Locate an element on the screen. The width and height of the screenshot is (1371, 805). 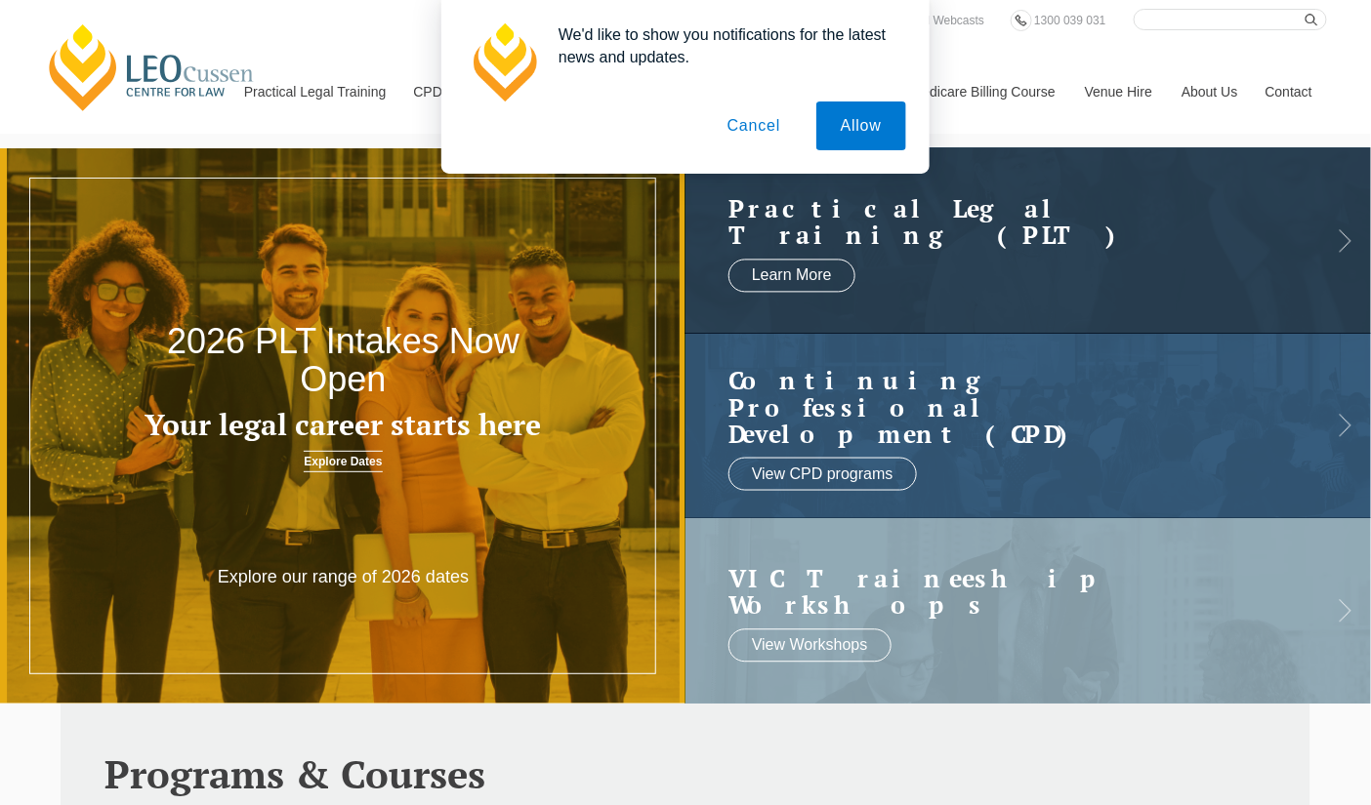
img: notification icon is located at coordinates (504, 62).